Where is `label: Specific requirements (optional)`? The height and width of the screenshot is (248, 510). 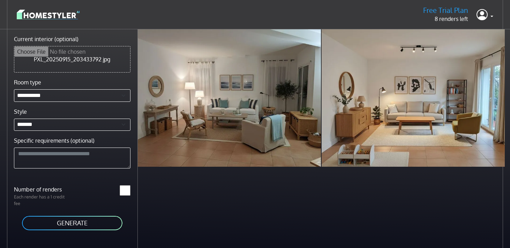
label: Specific requirements (optional) is located at coordinates (54, 141).